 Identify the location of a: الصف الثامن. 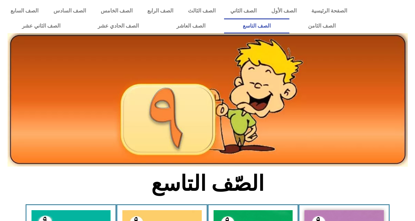
(322, 26).